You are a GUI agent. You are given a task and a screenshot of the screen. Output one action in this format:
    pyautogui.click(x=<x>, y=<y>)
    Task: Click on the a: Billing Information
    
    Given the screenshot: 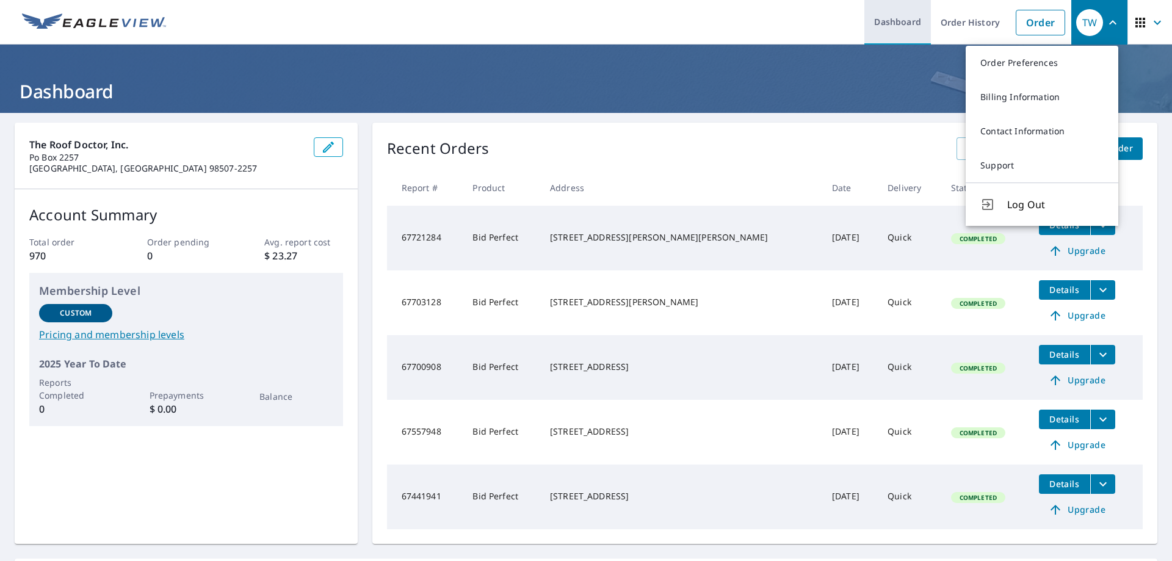 What is the action you would take?
    pyautogui.click(x=1042, y=97)
    